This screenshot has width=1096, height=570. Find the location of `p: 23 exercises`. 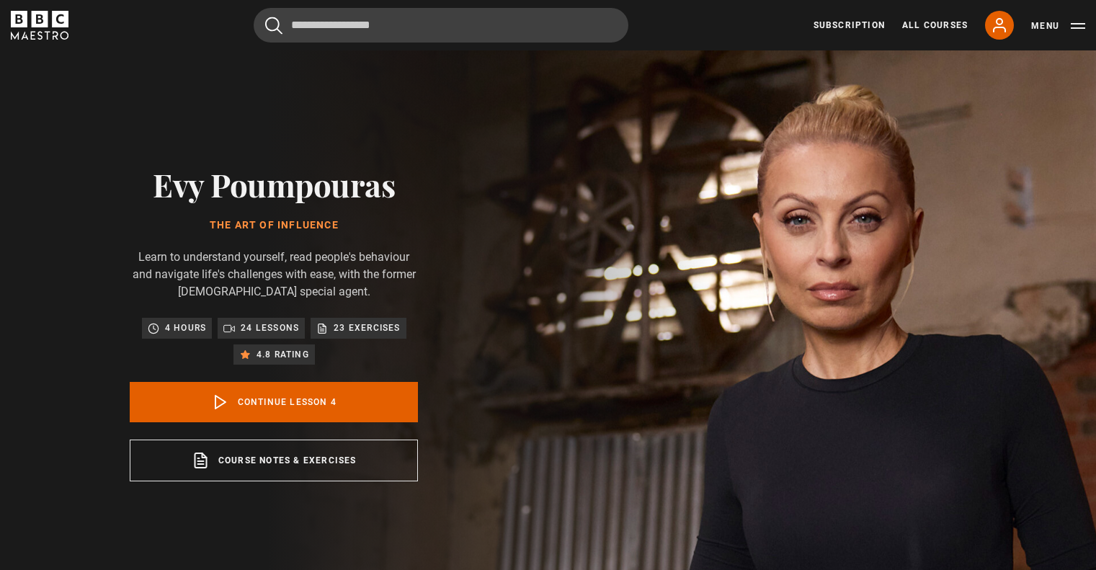

p: 23 exercises is located at coordinates (367, 328).